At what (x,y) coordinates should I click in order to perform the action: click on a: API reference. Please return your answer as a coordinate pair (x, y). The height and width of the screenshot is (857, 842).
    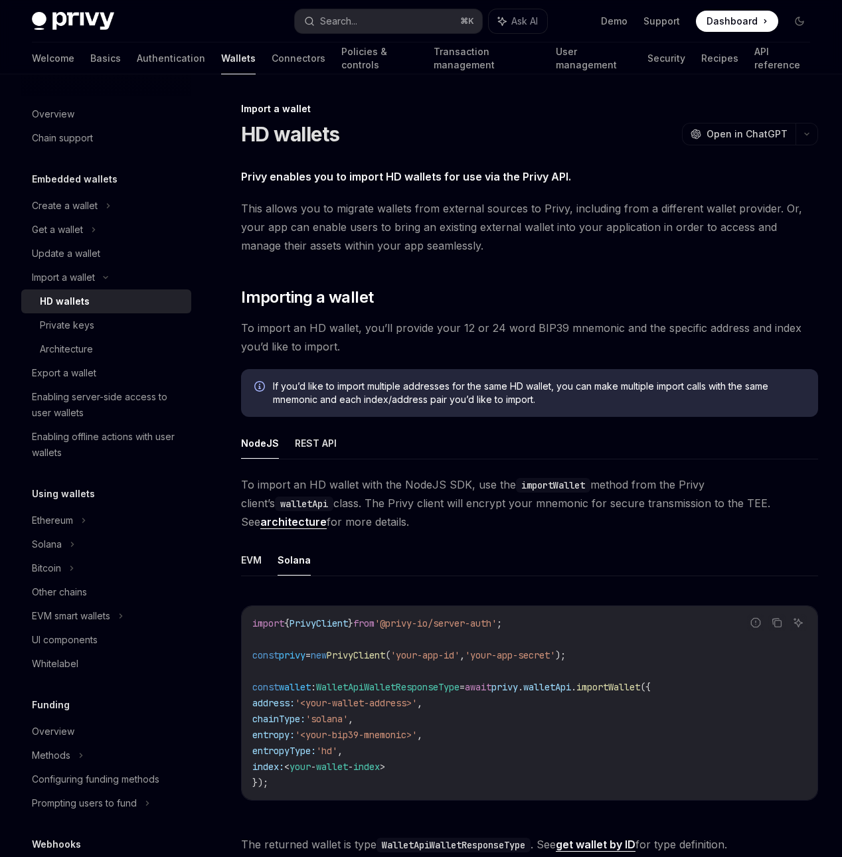
    Looking at the image, I should click on (782, 58).